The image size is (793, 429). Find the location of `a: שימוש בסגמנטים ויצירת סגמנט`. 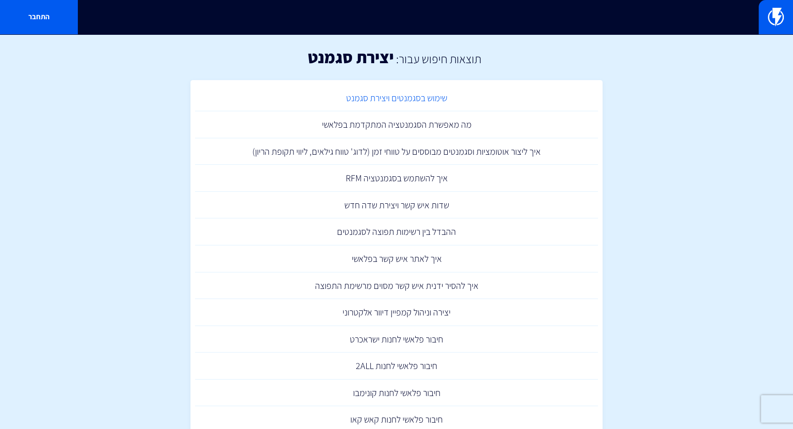

a: שימוש בסגמנטים ויצירת סגמנט is located at coordinates (396, 98).